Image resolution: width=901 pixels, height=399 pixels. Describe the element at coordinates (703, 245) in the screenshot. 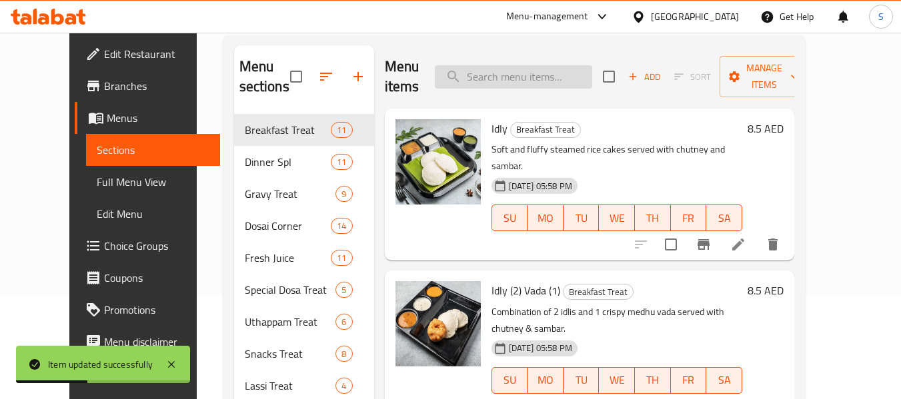

I see `button: Branch-specific-item` at that location.